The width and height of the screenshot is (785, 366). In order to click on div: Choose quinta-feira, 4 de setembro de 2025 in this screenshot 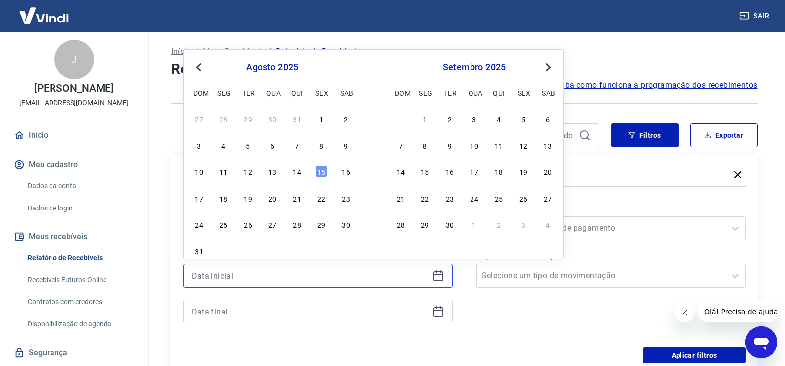, I will do `click(499, 119)`.